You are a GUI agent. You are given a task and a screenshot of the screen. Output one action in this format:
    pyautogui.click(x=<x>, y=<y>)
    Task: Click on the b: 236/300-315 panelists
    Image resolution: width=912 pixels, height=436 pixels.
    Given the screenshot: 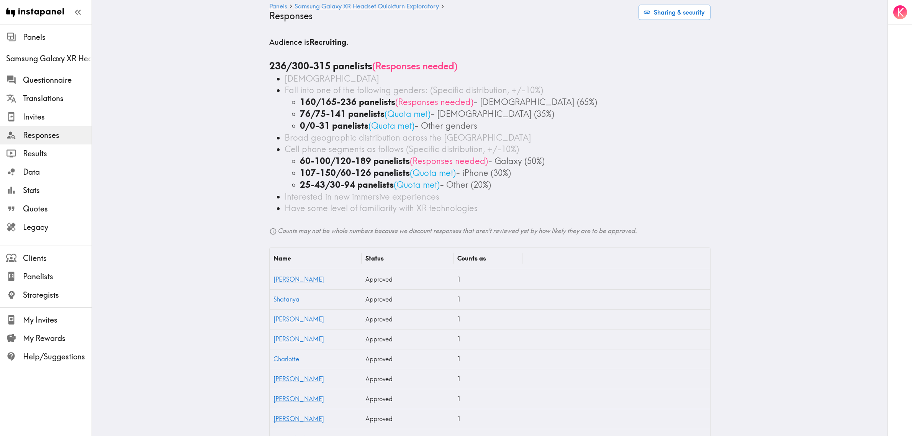 What is the action you would take?
    pyautogui.click(x=321, y=66)
    